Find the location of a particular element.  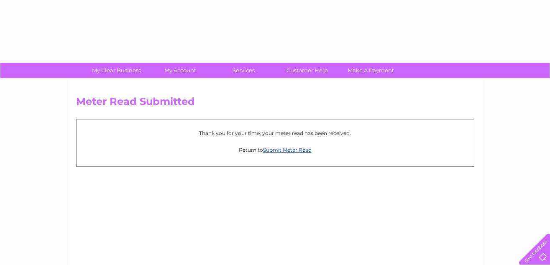

a: My Account is located at coordinates (180, 70).